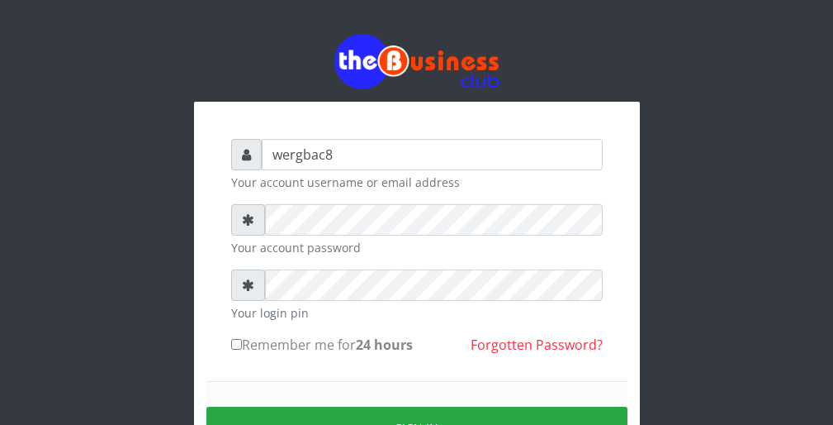  What do you see at coordinates (432, 154) in the screenshot?
I see `input: Username or email address` at bounding box center [432, 154].